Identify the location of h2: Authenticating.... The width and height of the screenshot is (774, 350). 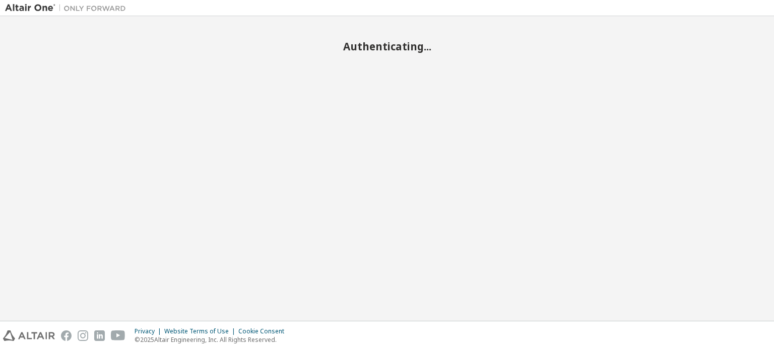
(387, 46).